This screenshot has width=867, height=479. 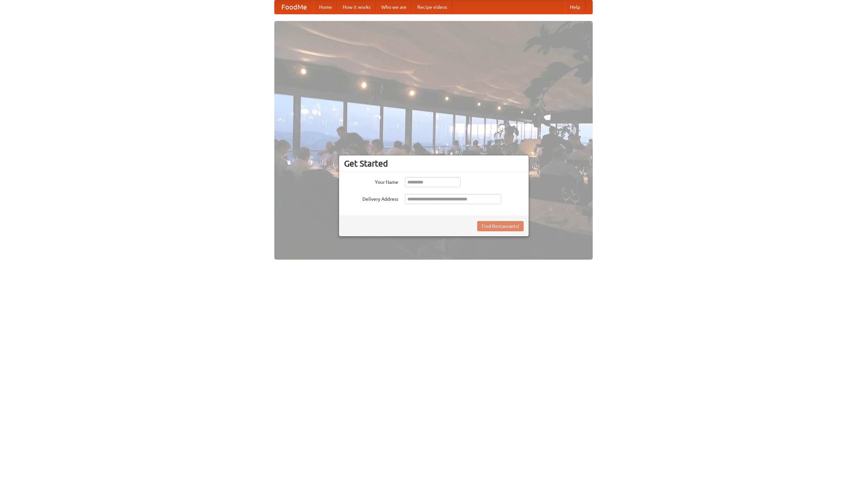 What do you see at coordinates (394, 7) in the screenshot?
I see `a: Who we are` at bounding box center [394, 7].